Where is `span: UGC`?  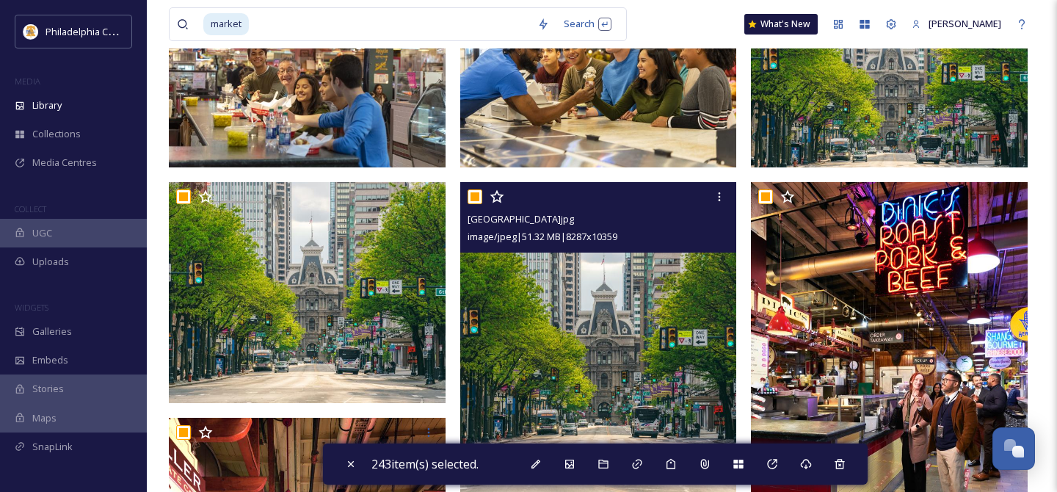 span: UGC is located at coordinates (42, 233).